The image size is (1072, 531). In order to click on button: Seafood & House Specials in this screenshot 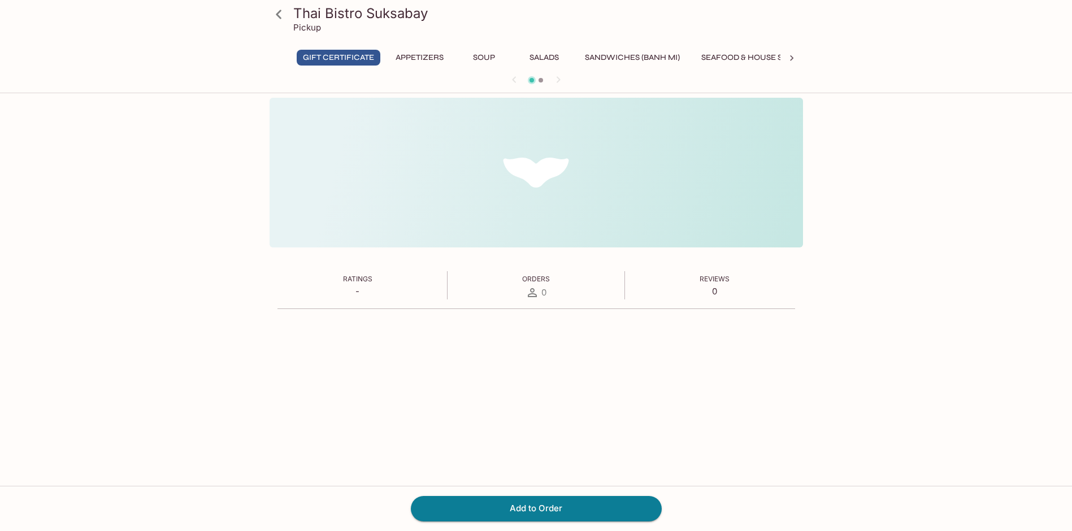, I will do `click(758, 58)`.